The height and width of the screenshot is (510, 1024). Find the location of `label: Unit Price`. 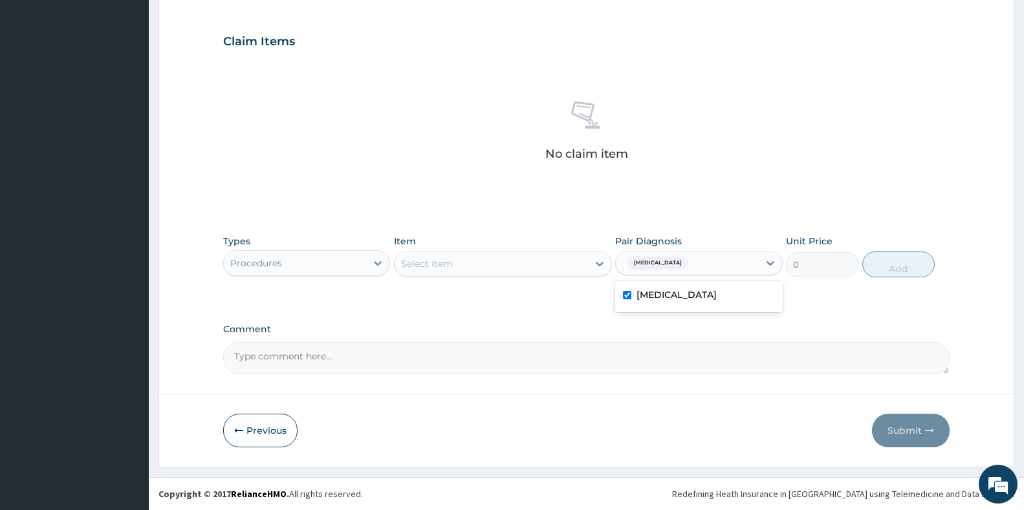

label: Unit Price is located at coordinates (809, 241).